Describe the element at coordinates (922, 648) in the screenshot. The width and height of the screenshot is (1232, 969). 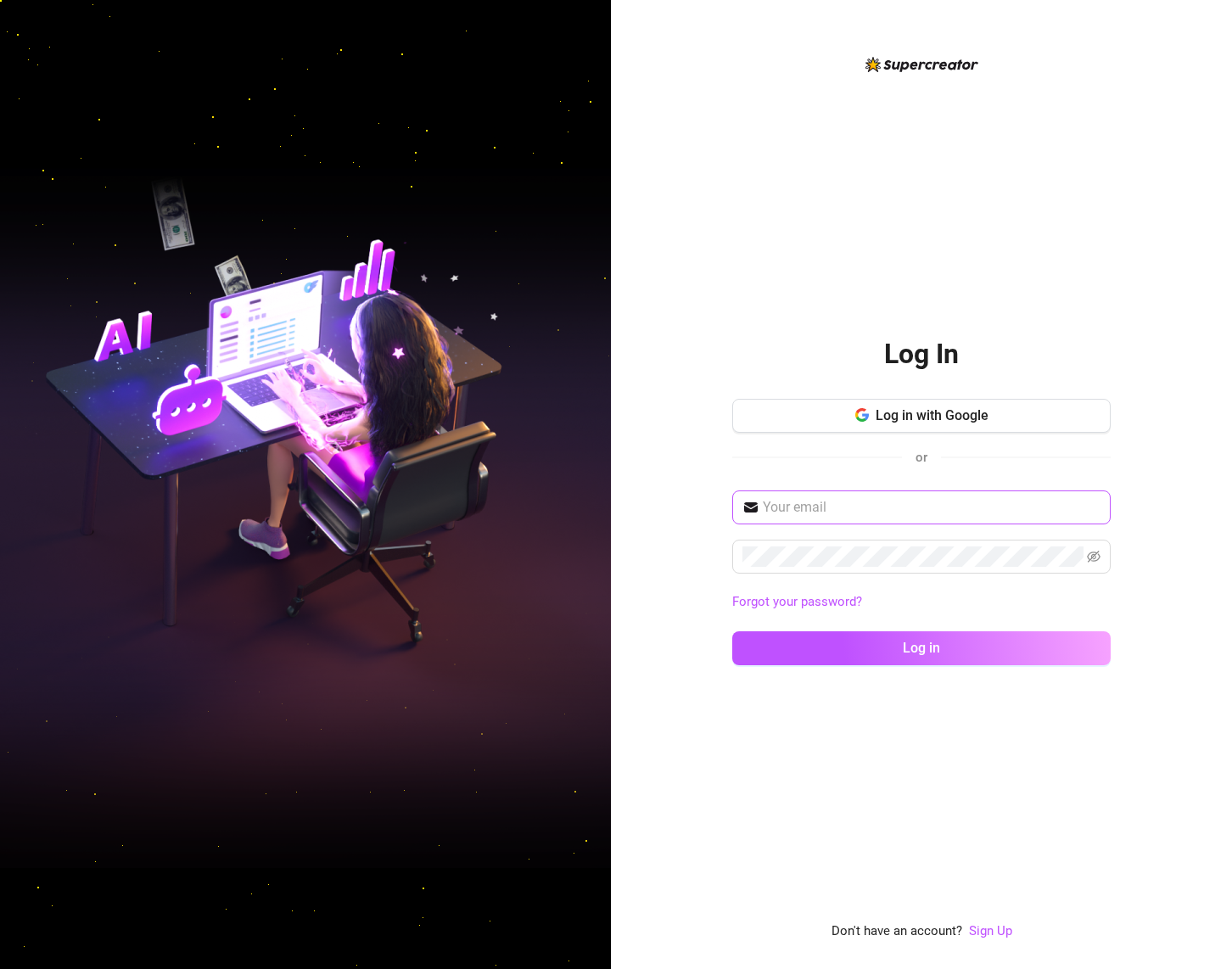
I see `button: Log in` at that location.